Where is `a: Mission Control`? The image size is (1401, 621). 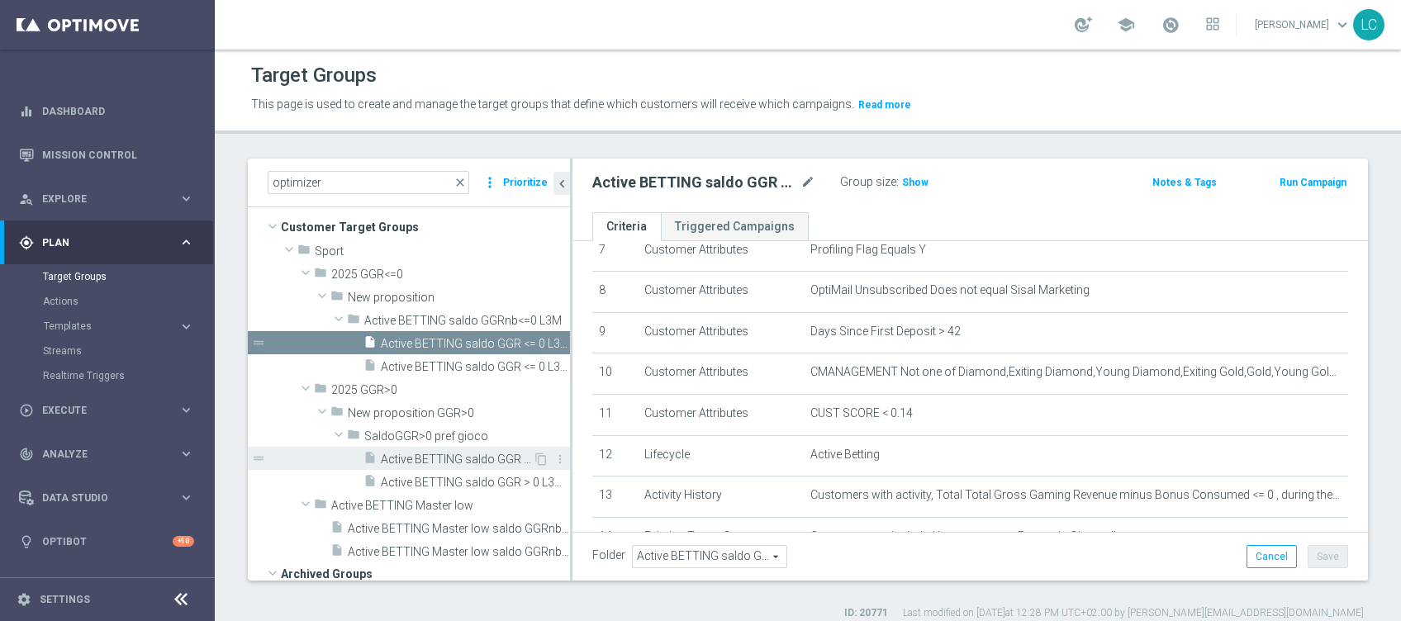 a: Mission Control is located at coordinates (118, 154).